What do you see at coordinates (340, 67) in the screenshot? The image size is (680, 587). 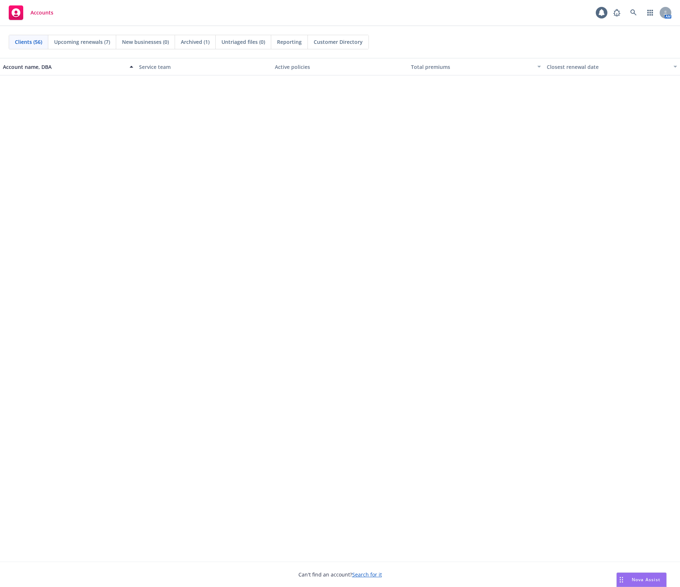 I see `button: Active policies` at bounding box center [340, 67].